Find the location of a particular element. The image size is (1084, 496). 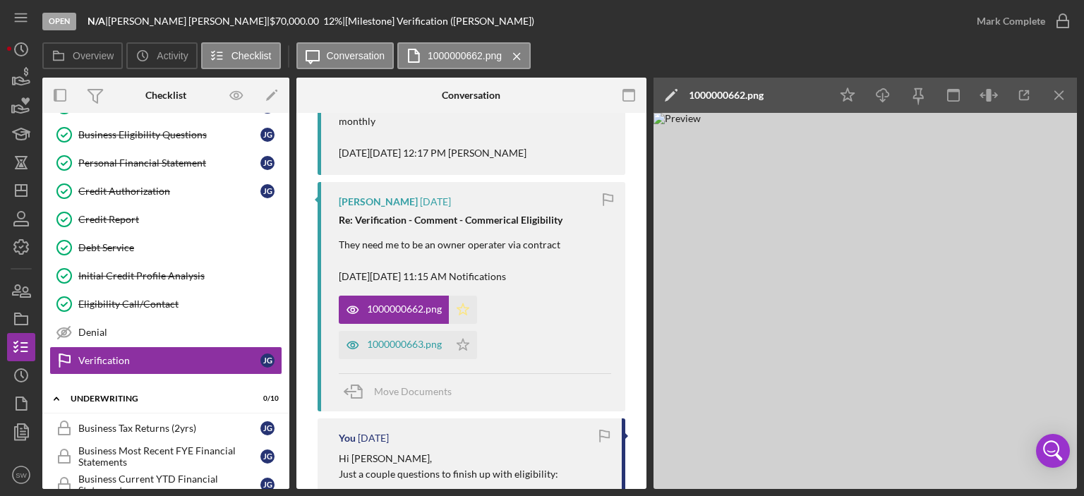

text: SW is located at coordinates (21, 475).